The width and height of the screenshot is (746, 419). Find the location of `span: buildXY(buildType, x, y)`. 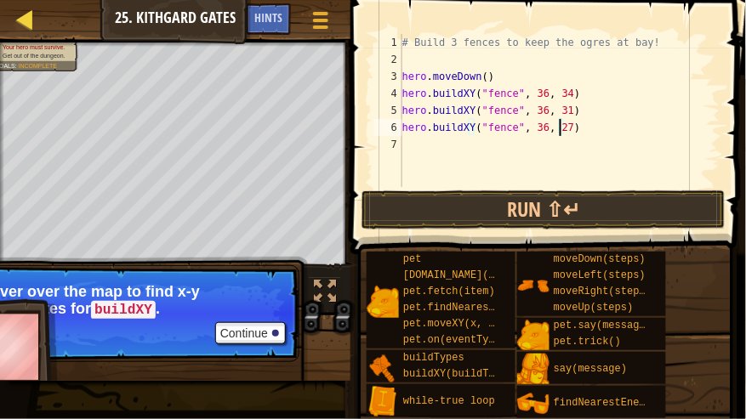

span: buildXY(buildType, x, y) is located at coordinates (476, 374).